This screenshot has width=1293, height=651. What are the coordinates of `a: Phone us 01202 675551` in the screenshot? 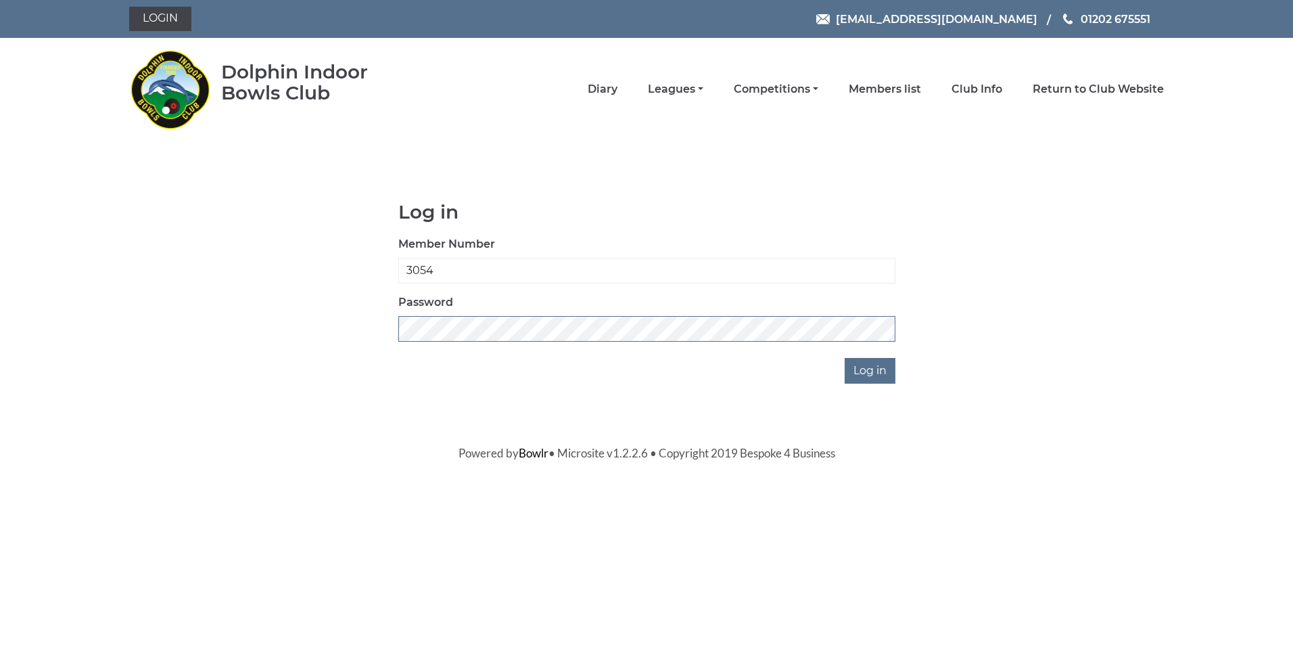 It's located at (1106, 19).